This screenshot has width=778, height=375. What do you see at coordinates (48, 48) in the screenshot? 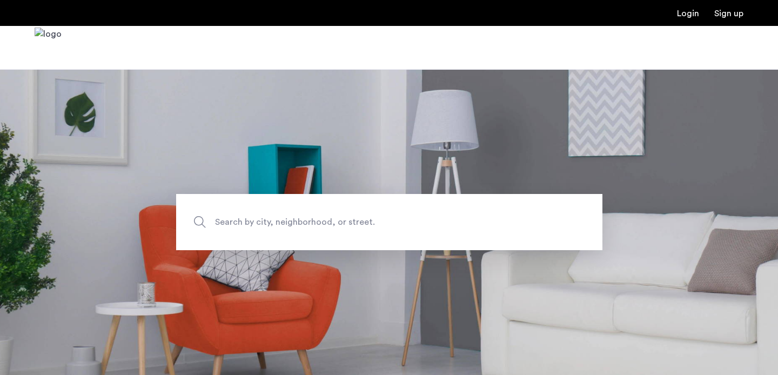
I see `img: logo` at bounding box center [48, 48].